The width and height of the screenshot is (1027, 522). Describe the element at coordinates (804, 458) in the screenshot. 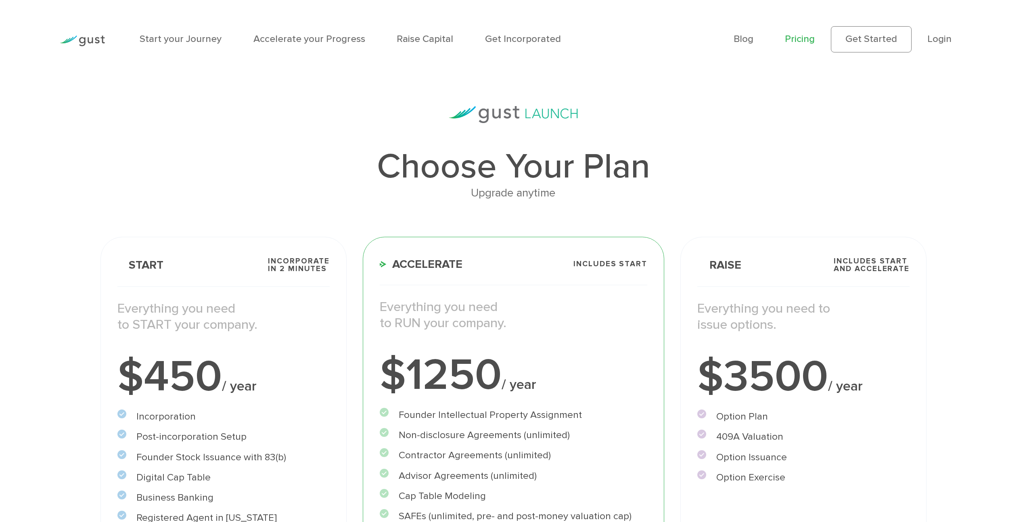

I see `li: Option Issuance` at that location.